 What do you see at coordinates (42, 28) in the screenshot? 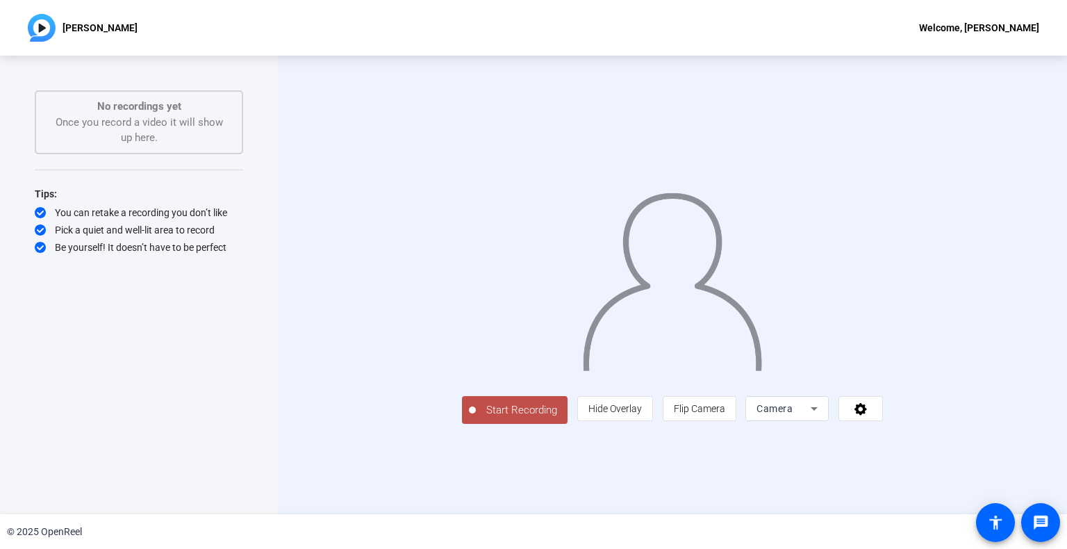
I see `img: OpenReel logo` at bounding box center [42, 28].